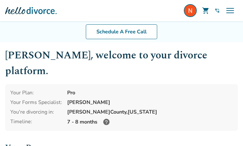 The image size is (243, 146). What do you see at coordinates (227, 131) in the screenshot?
I see `div: Chat Widget` at bounding box center [227, 131].